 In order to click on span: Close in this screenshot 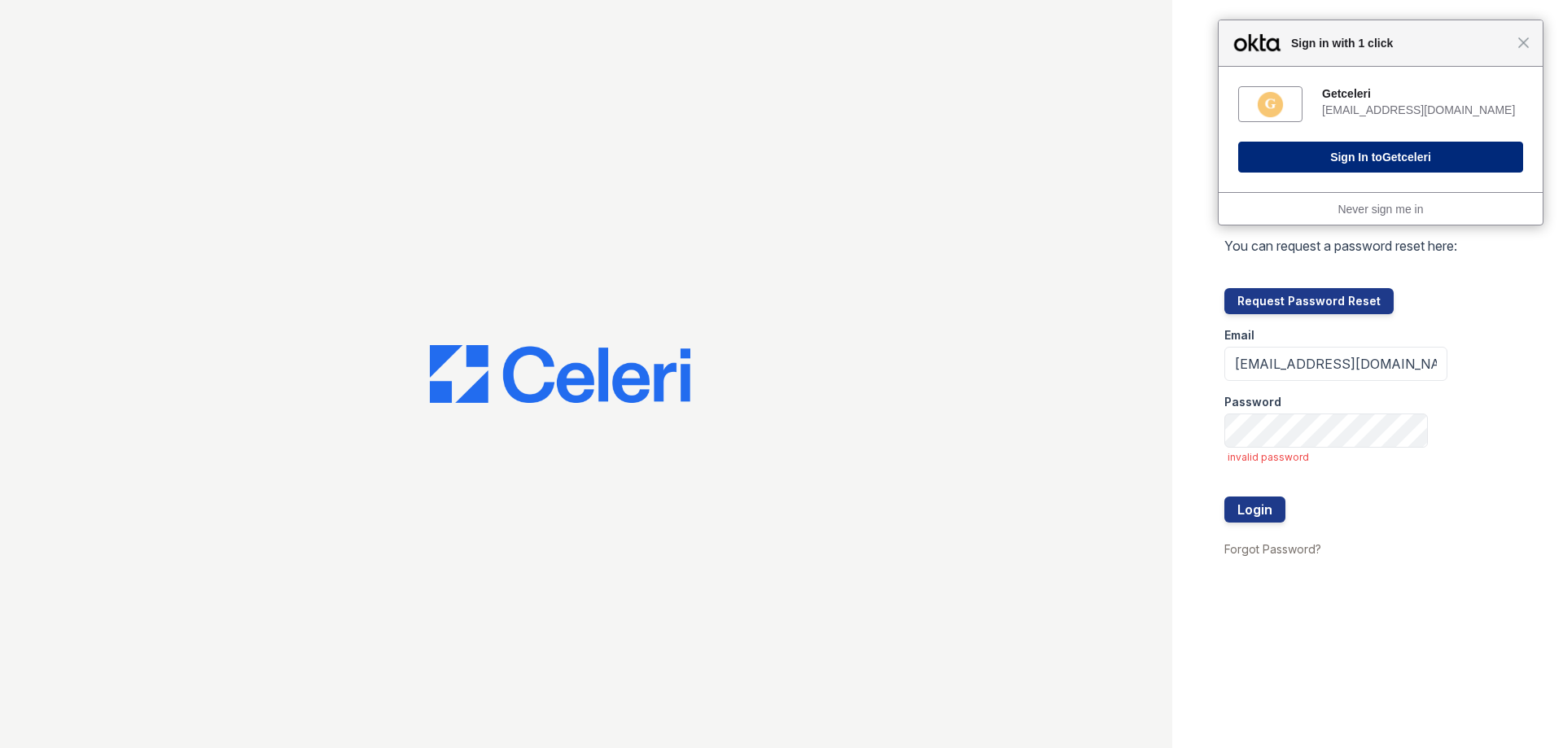, I will do `click(1523, 42)`.